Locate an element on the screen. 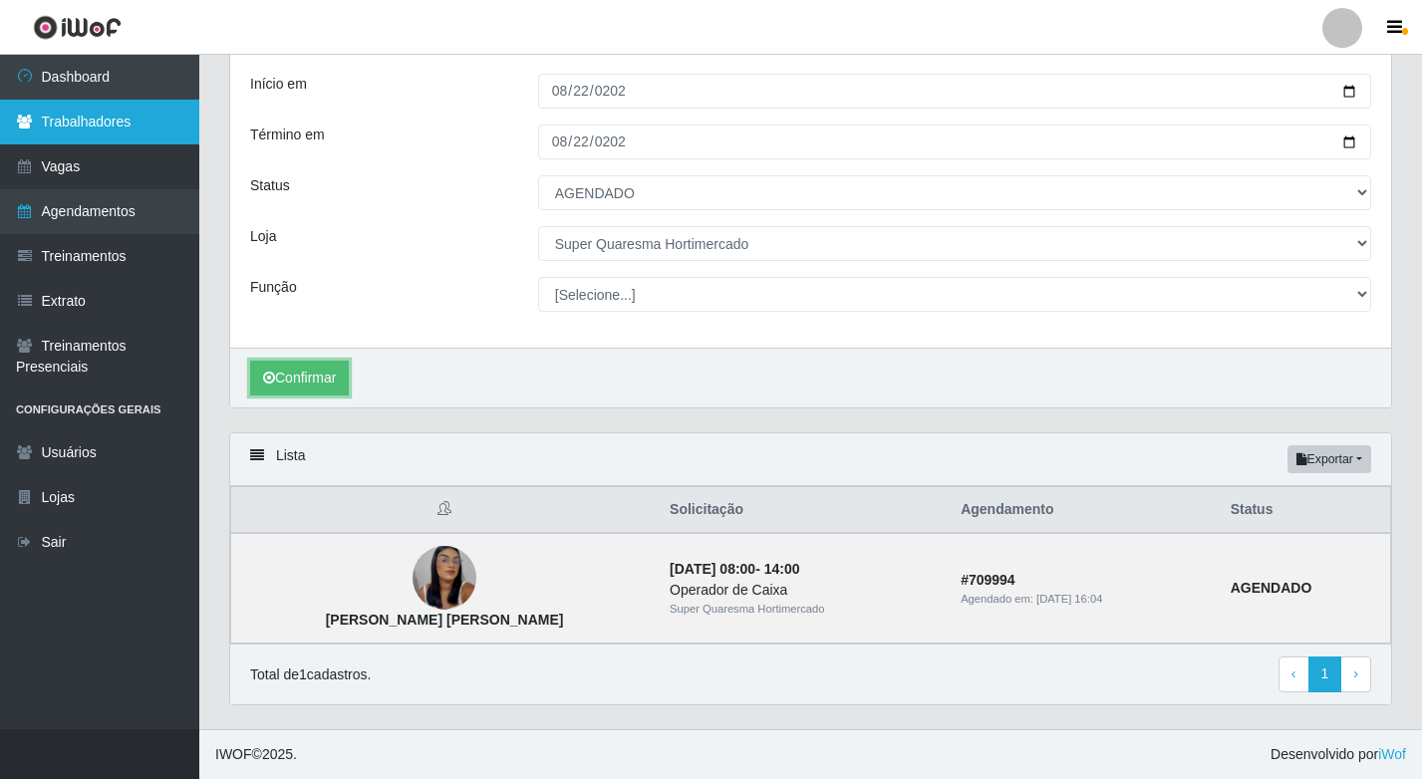 Image resolution: width=1422 pixels, height=779 pixels. th: Status is located at coordinates (1305, 510).